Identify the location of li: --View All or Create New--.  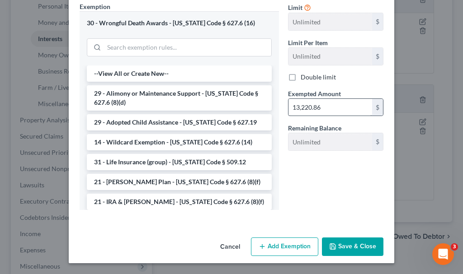
(179, 74).